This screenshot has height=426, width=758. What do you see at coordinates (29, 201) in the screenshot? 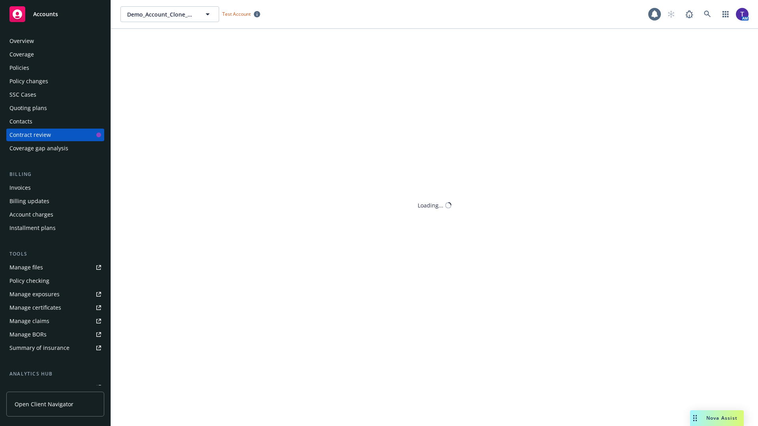
I see `div: Billing updates` at bounding box center [29, 201].